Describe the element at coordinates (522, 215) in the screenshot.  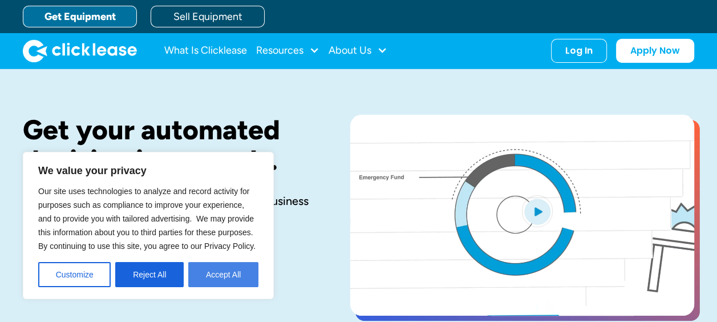
I see `a: open lightbox` at that location.